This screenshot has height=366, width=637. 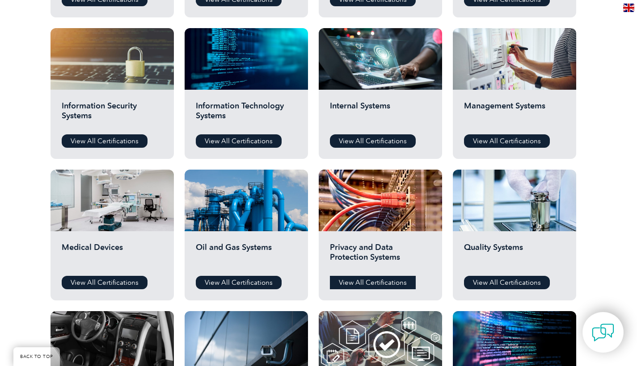 What do you see at coordinates (628, 8) in the screenshot?
I see `img: en` at bounding box center [628, 8].